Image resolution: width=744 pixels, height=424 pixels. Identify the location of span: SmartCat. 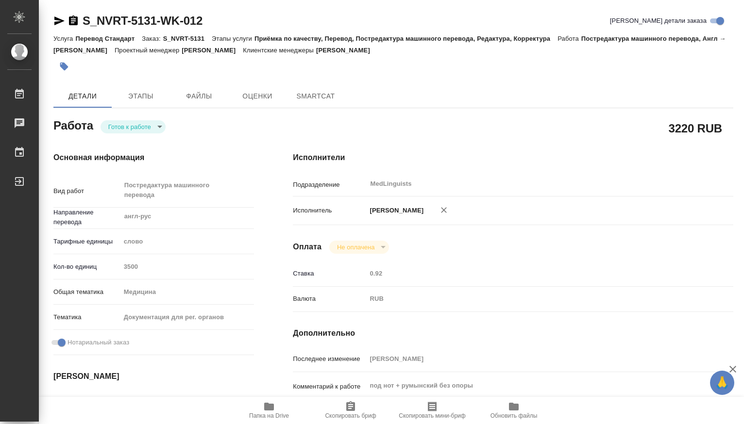
(316, 96).